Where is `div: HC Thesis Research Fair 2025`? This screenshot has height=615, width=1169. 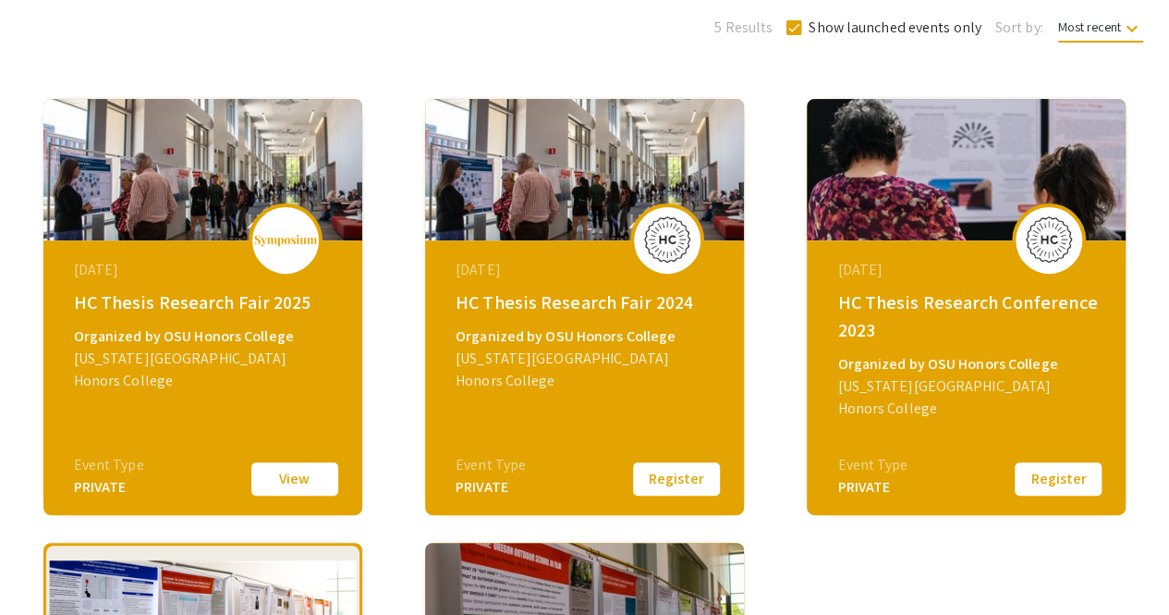 div: HC Thesis Research Fair 2025 is located at coordinates (205, 302).